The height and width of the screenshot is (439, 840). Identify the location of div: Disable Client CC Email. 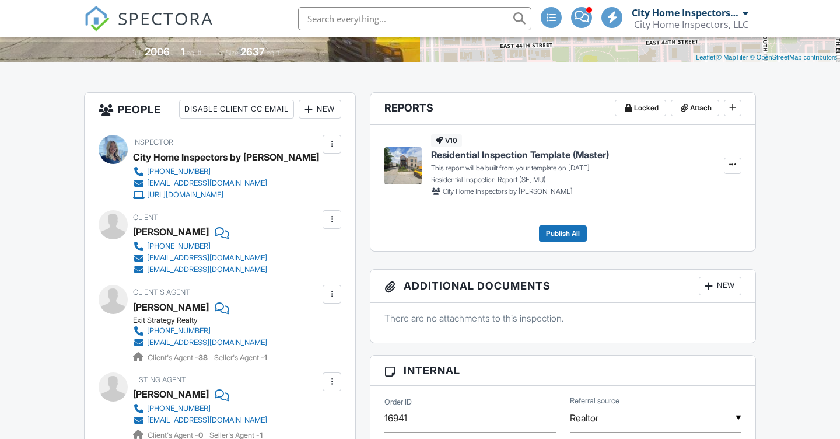
(236, 109).